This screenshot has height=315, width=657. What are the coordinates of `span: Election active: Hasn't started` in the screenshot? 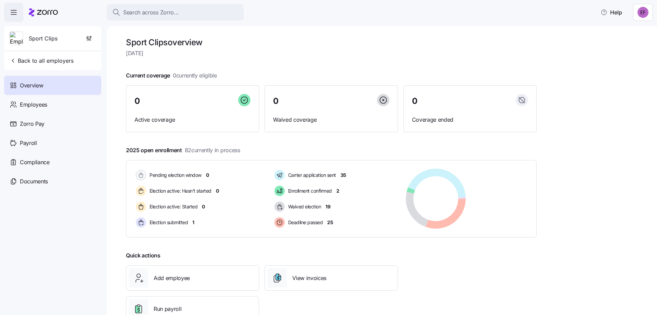 It's located at (179, 191).